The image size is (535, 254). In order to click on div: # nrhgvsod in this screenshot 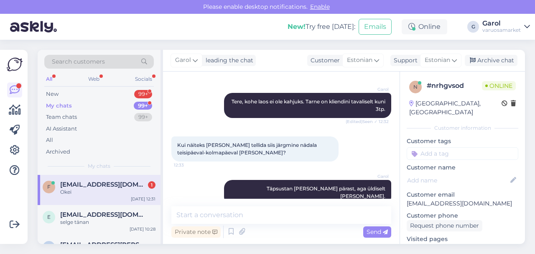, I will do `click(455, 86)`.